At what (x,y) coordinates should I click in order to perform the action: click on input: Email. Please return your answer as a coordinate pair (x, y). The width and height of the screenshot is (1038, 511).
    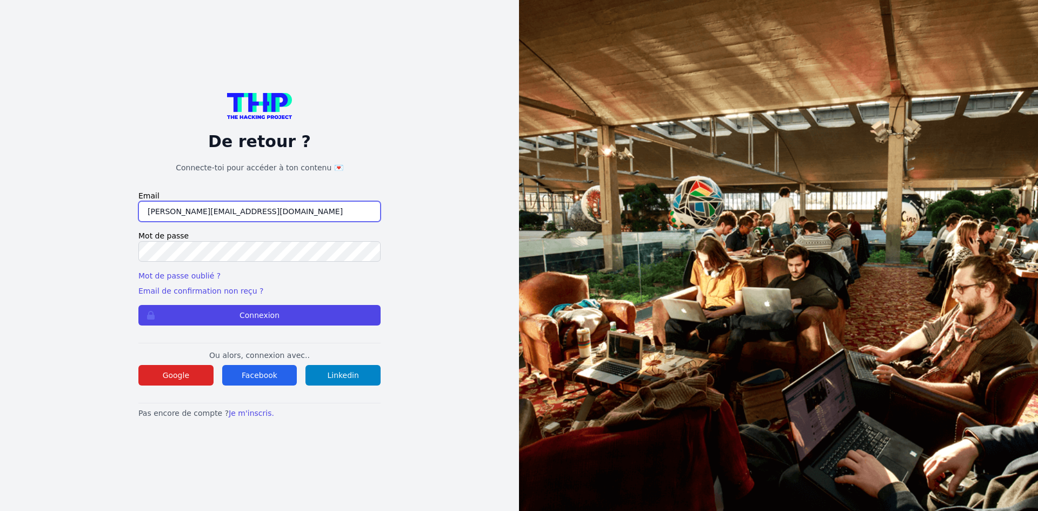
    Looking at the image, I should click on (260, 211).